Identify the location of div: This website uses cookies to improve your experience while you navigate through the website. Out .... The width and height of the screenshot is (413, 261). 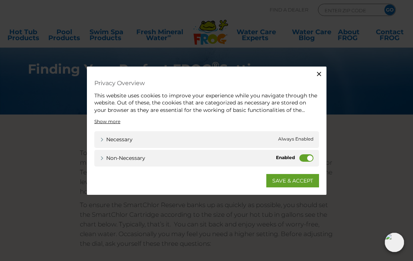
(206, 102).